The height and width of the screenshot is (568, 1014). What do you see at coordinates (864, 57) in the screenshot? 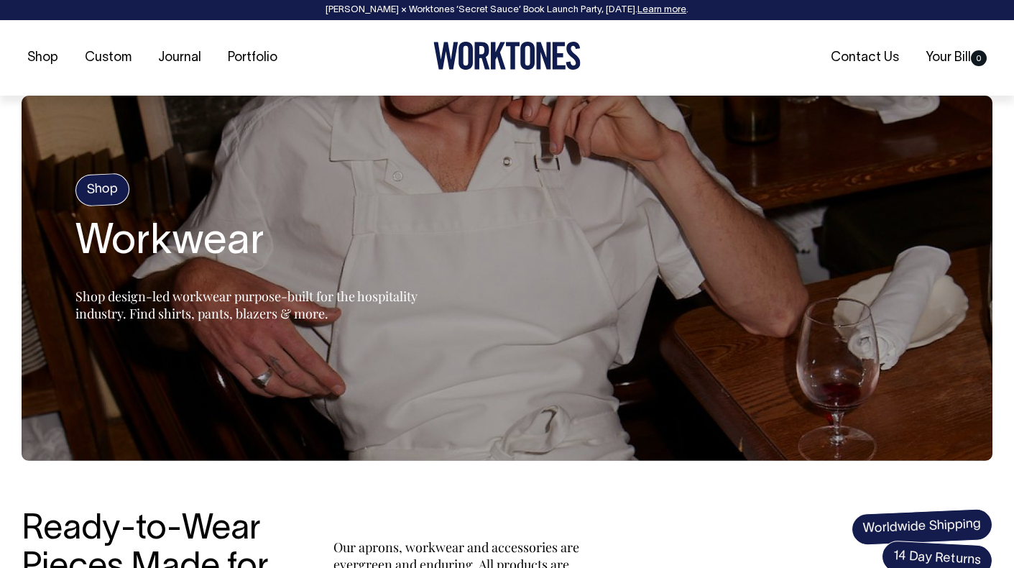
I see `a: Contact Us` at bounding box center [864, 57].